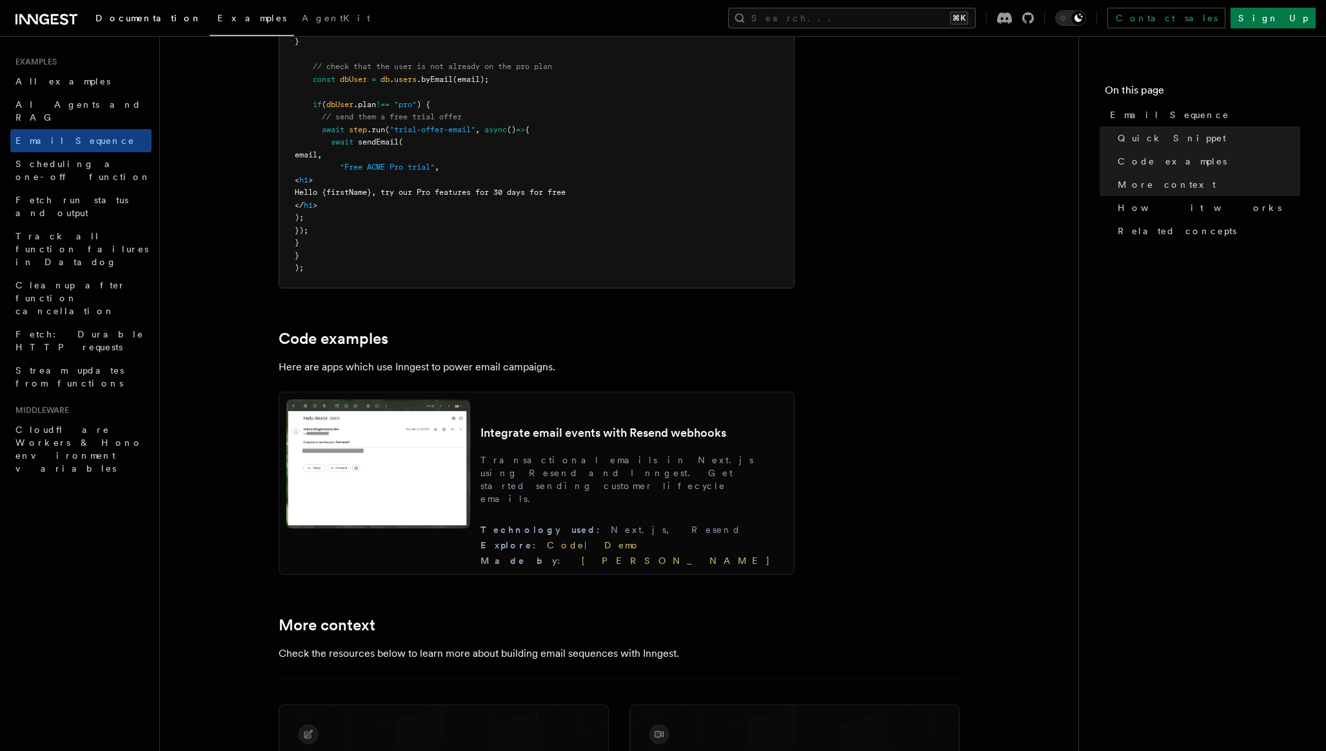  What do you see at coordinates (546, 529) in the screenshot?
I see `span: Technology used :` at bounding box center [546, 529].